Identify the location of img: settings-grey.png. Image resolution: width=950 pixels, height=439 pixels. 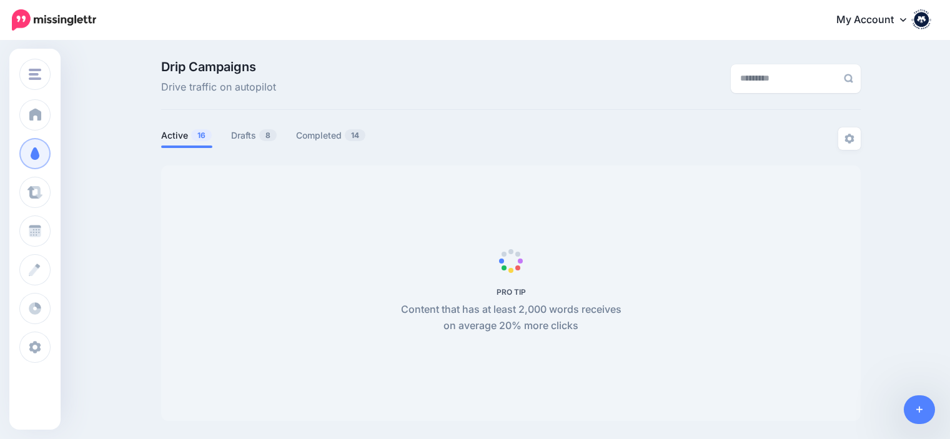
(849, 139).